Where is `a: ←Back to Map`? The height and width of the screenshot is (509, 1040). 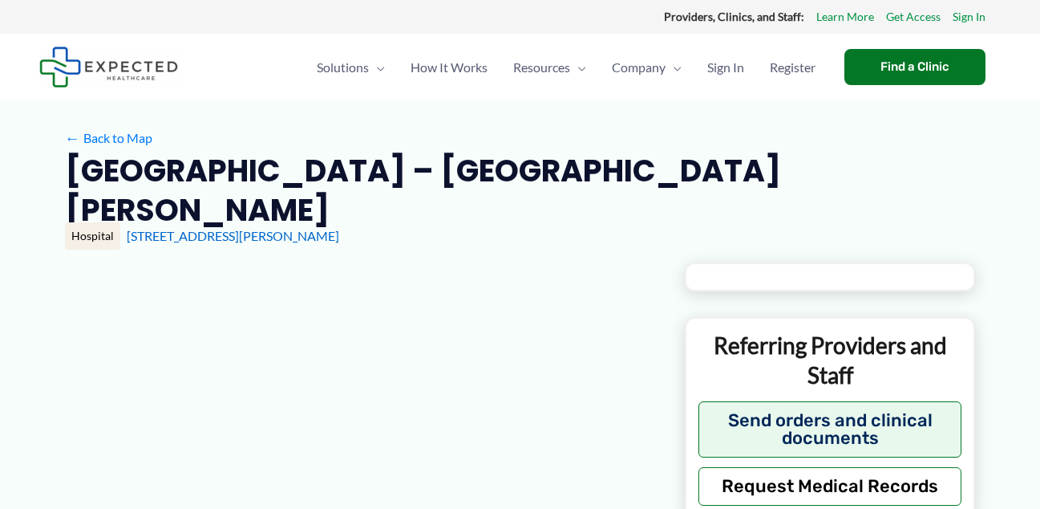
a: ←Back to Map is located at coordinates (108, 138).